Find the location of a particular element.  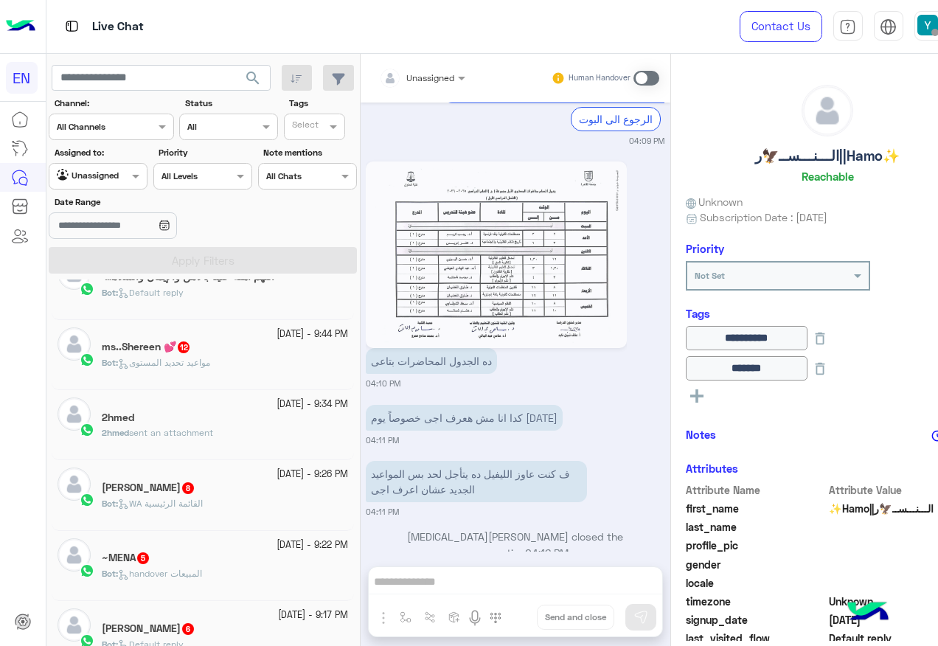

span: Default reply is located at coordinates (150, 292).